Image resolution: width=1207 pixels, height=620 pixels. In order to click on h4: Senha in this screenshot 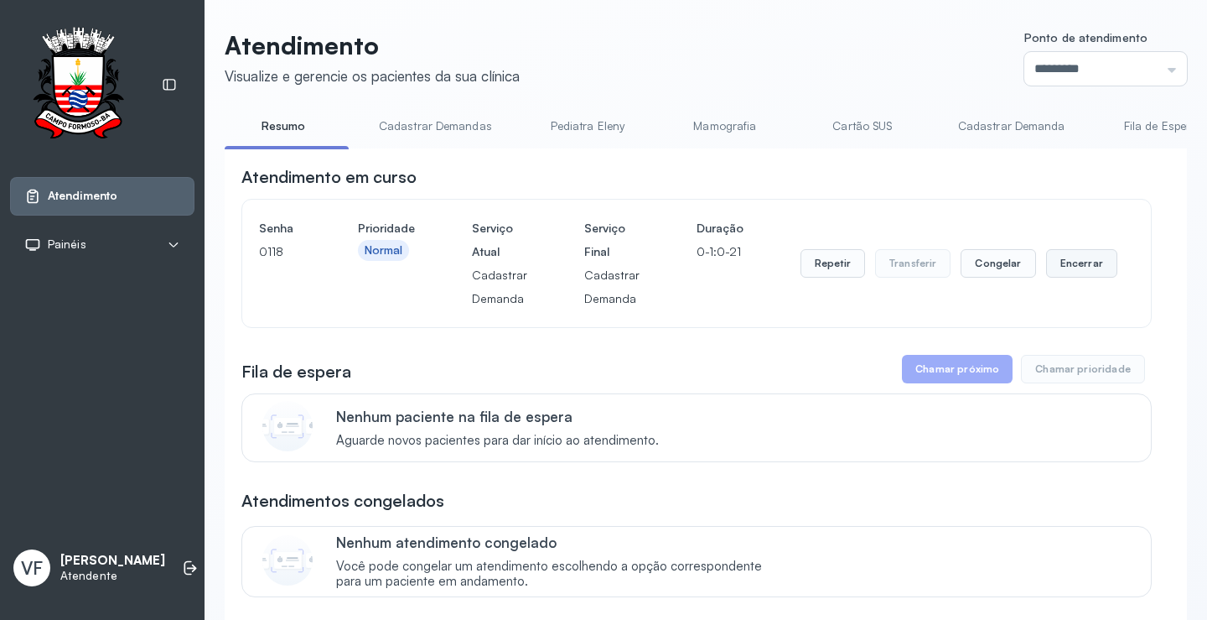, I will do `click(280, 228)`.